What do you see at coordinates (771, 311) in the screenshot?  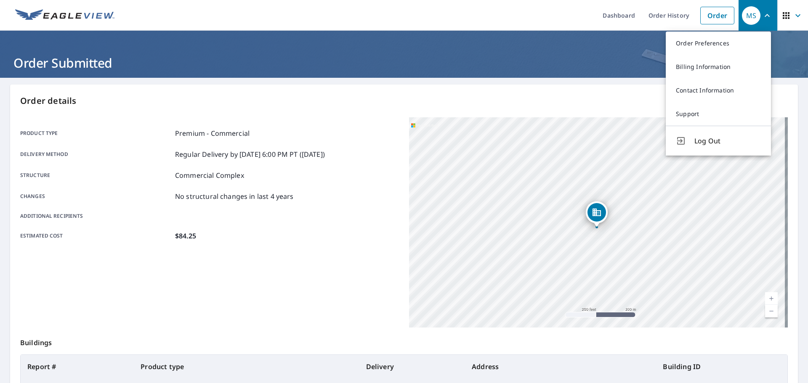 I see `a: Current Level 17, Zoom Out` at bounding box center [771, 311].